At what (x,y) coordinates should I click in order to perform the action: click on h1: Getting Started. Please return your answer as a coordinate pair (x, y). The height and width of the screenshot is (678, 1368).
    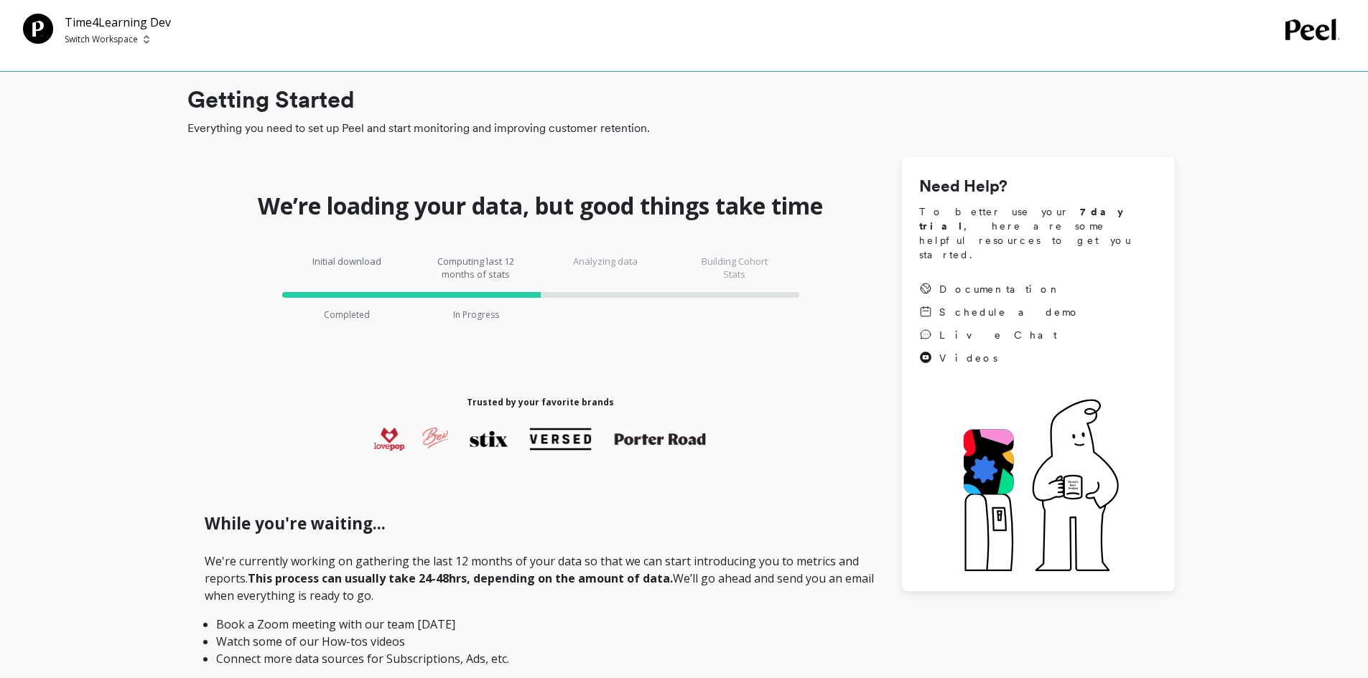
    Looking at the image, I should click on (681, 100).